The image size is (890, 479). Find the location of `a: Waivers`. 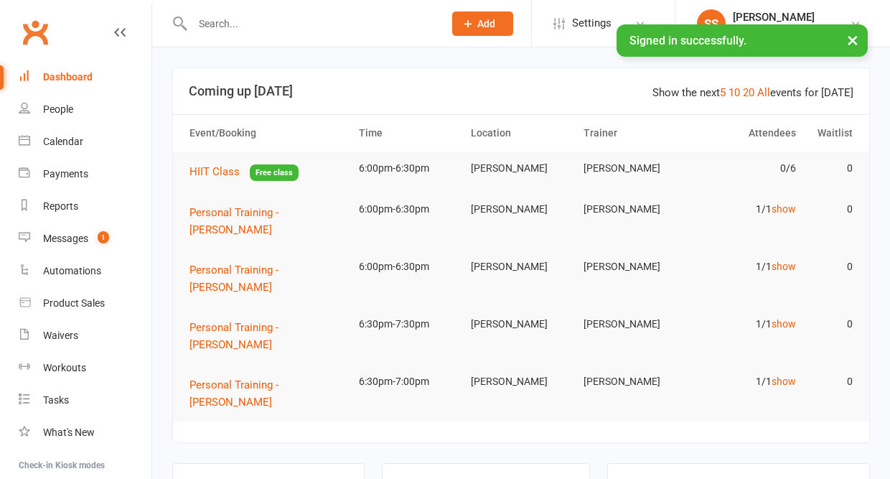

a: Waivers is located at coordinates (85, 335).